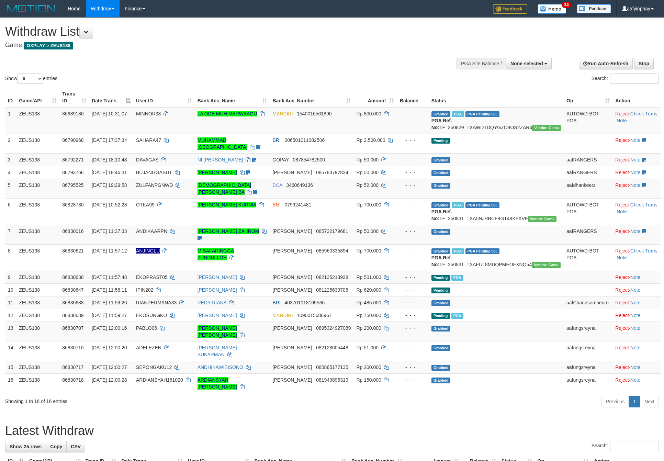  I want to click on span: Marked by aafRornrotha, so click(457, 278).